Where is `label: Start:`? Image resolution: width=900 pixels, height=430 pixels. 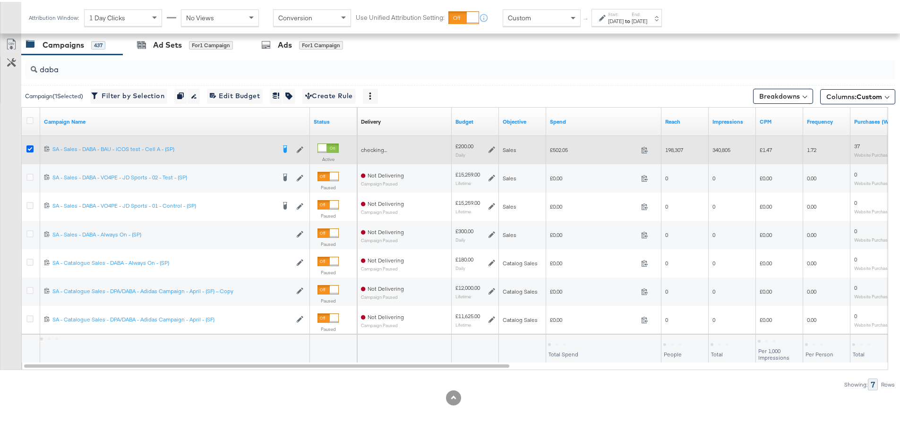
label: Start: is located at coordinates (615, 12).